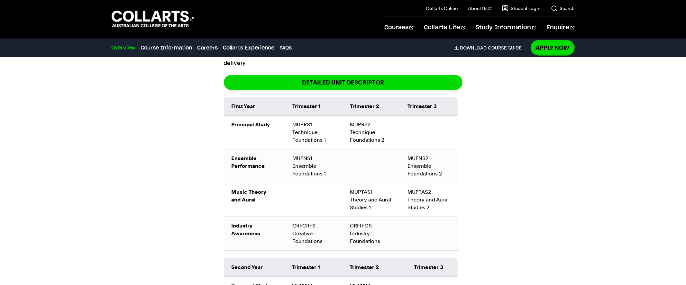 Image resolution: width=686 pixels, height=285 pixels. What do you see at coordinates (167, 48) in the screenshot?
I see `a: Course Information` at bounding box center [167, 48].